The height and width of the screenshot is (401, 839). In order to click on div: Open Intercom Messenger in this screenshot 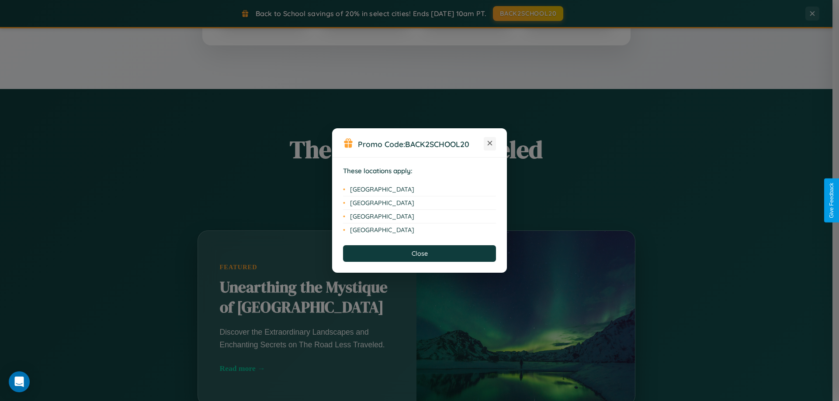, I will do `click(19, 382)`.